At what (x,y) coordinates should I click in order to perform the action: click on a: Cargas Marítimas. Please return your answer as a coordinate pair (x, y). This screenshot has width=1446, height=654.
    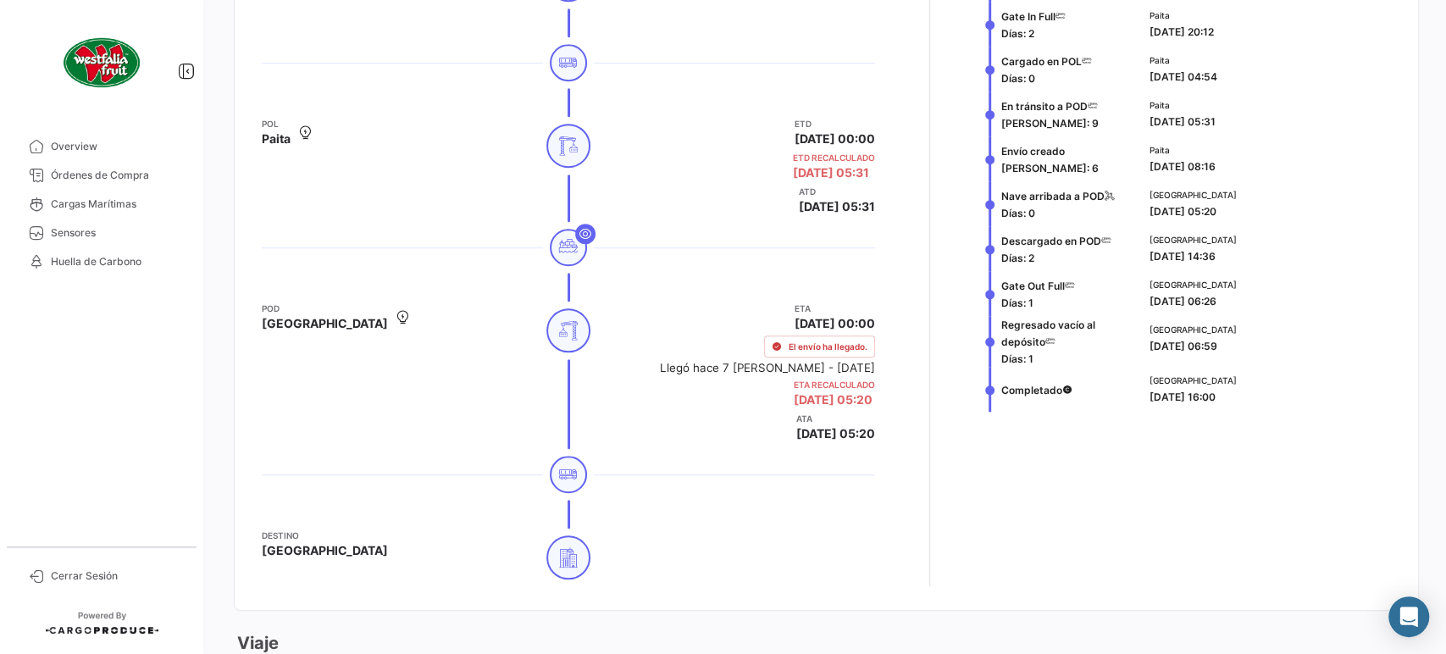
    Looking at the image, I should click on (102, 204).